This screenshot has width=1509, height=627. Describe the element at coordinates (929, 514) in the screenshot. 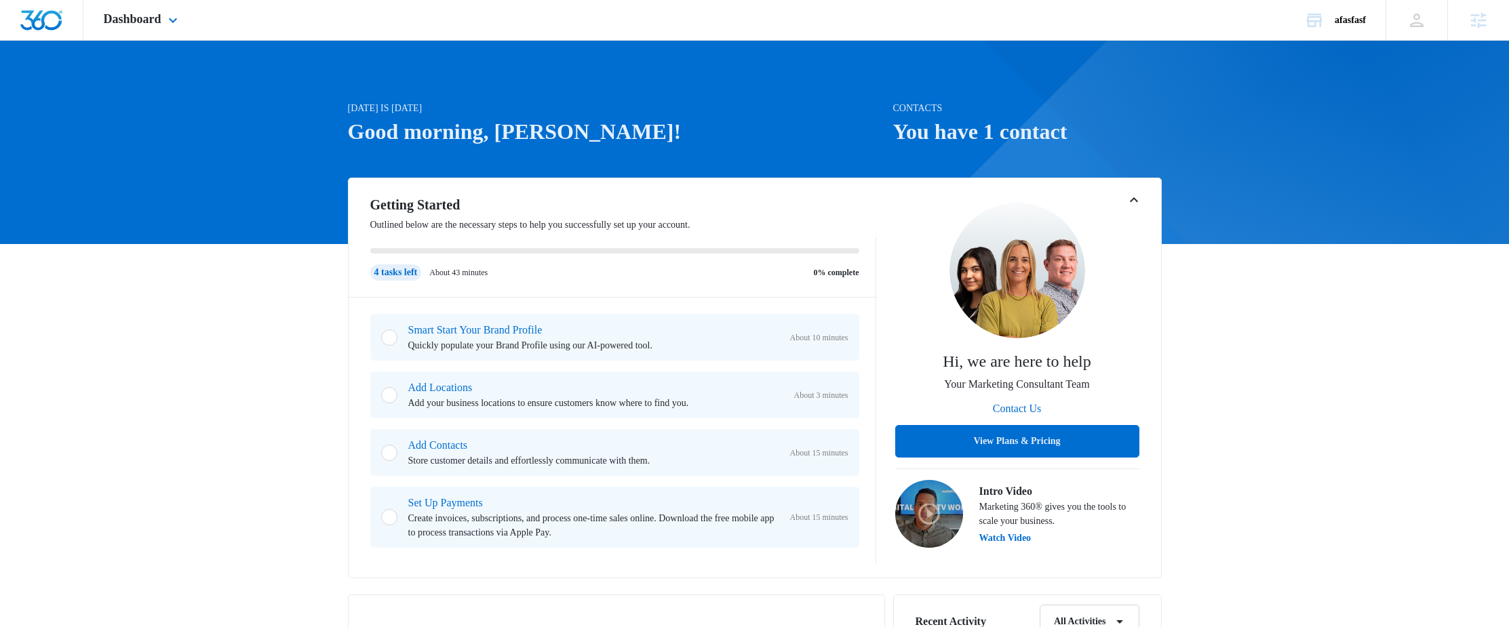

I see `img: Intro Video` at that location.